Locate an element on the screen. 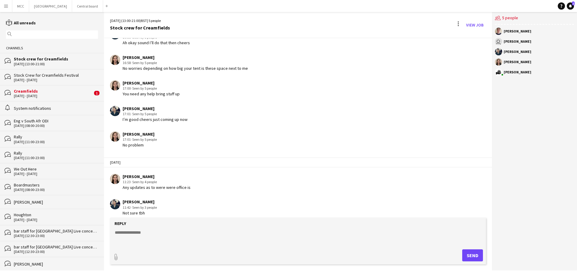  div: Eng v South Afr ODI is located at coordinates (56, 121).